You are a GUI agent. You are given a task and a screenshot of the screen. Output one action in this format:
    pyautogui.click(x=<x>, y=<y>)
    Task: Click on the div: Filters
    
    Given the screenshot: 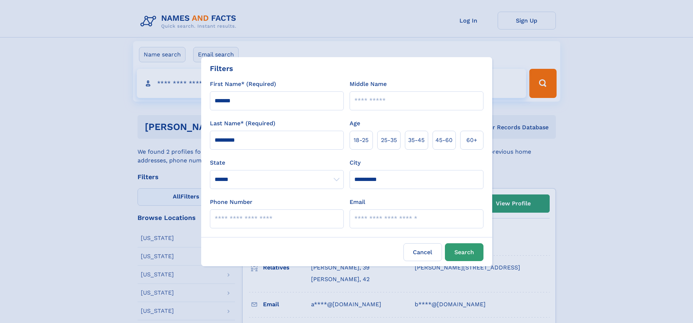 What is the action you would take?
    pyautogui.click(x=222, y=68)
    